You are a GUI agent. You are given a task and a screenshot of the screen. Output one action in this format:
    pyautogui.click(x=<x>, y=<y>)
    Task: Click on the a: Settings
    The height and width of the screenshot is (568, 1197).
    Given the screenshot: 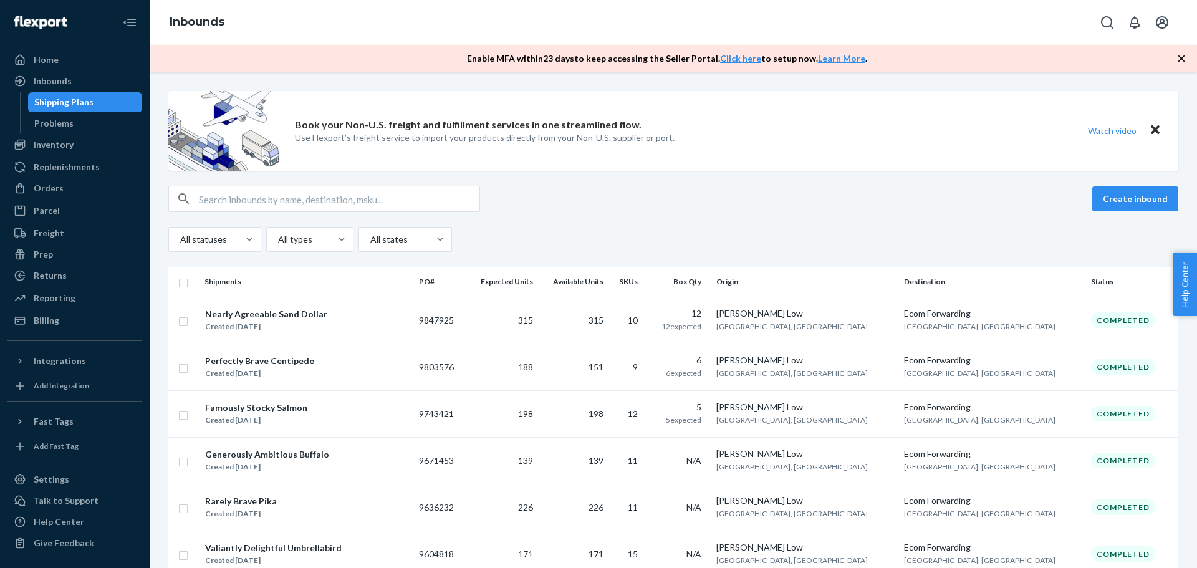 What is the action you would take?
    pyautogui.click(x=75, y=480)
    